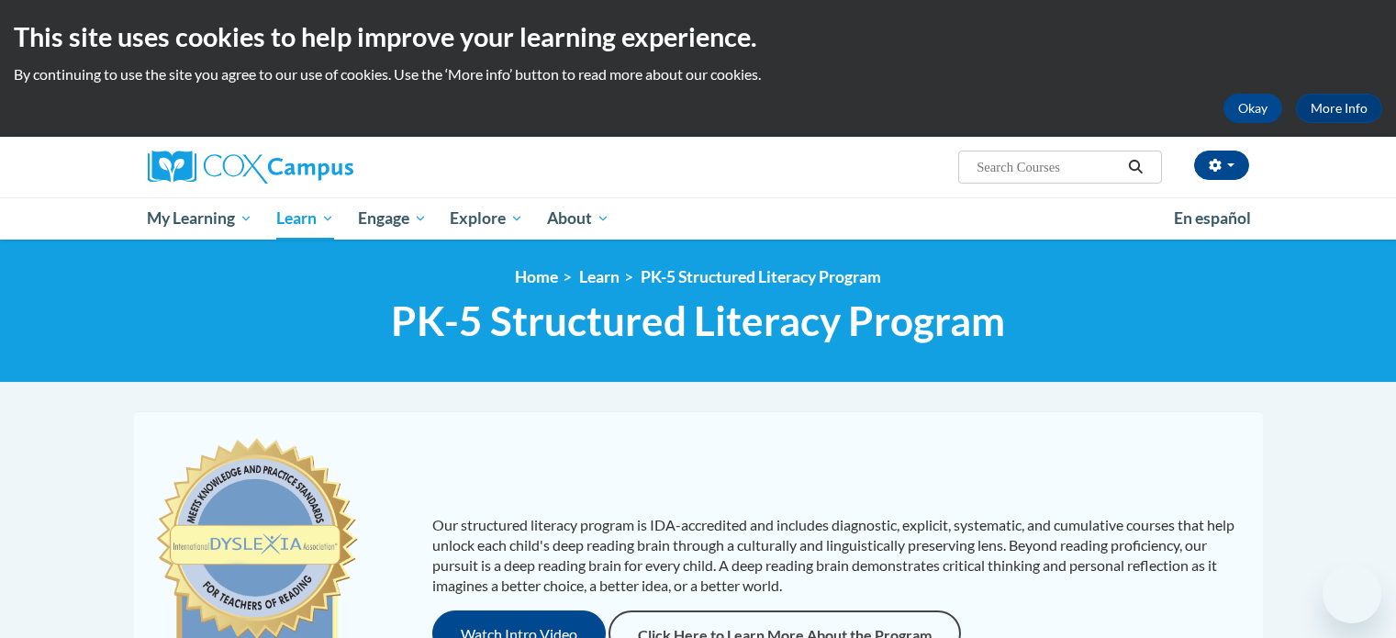 This screenshot has height=638, width=1396. I want to click on span: Learn, so click(305, 218).